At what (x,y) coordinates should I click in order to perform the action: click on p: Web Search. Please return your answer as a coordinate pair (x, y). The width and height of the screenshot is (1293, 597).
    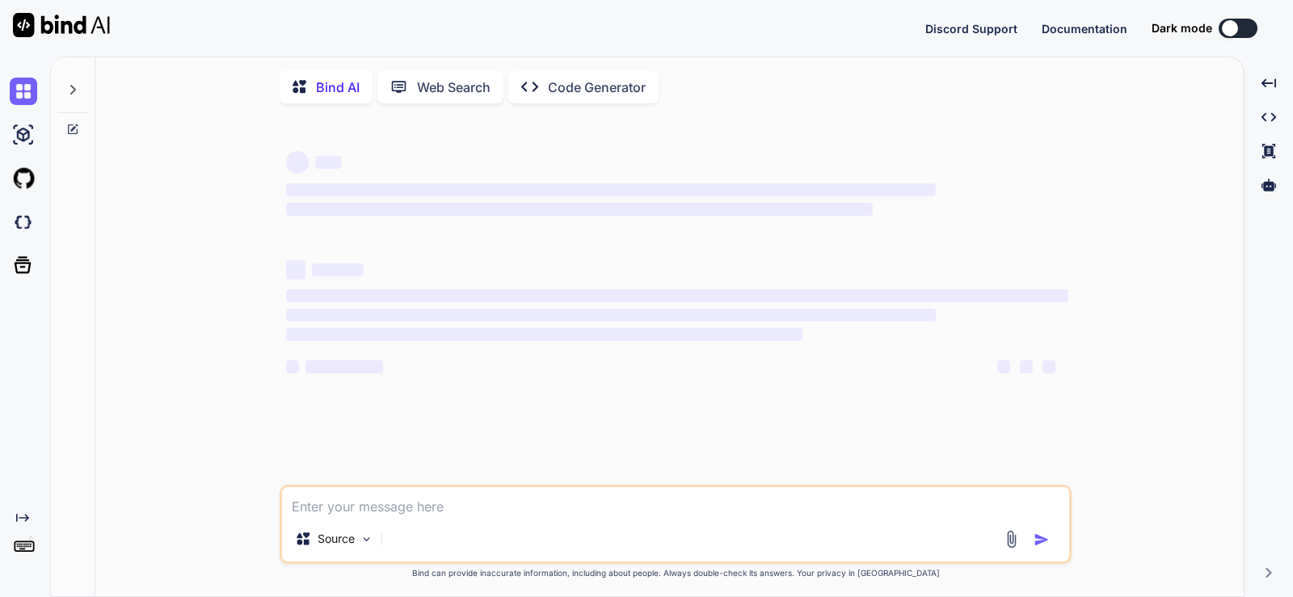
    Looking at the image, I should click on (454, 87).